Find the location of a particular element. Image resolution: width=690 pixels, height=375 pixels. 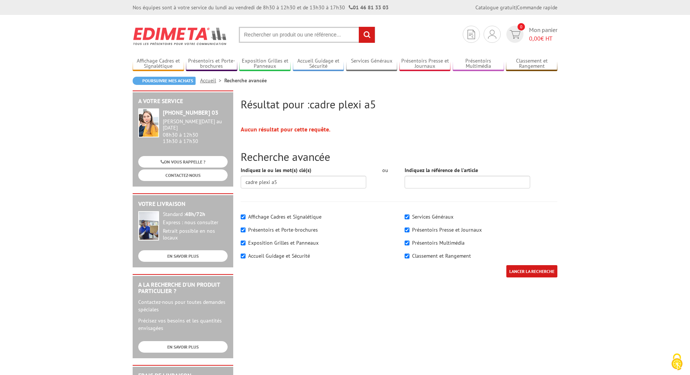

img: Cookies (fenêtre modale) is located at coordinates (677, 362).